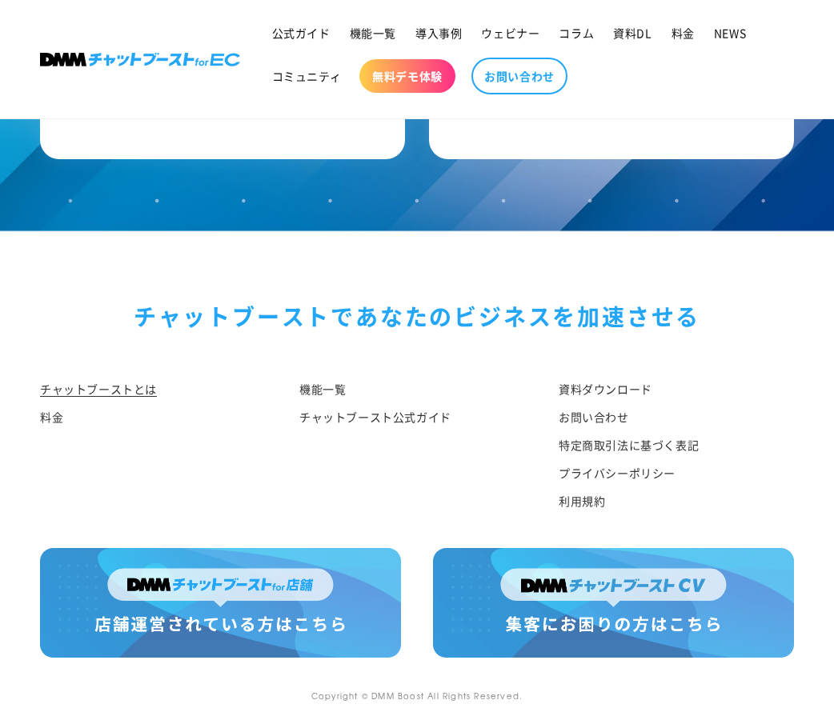 This screenshot has width=834, height=728. Describe the element at coordinates (632, 33) in the screenshot. I see `a: 資料DL` at that location.